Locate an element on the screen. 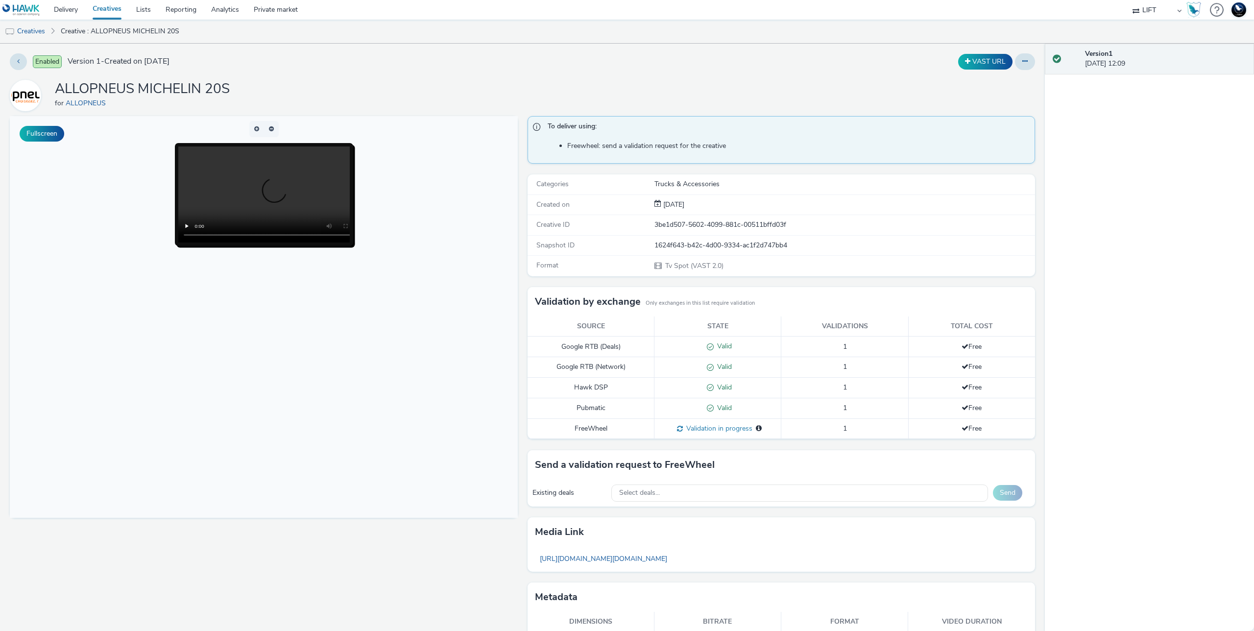 Image resolution: width=1254 pixels, height=631 pixels. th: State is located at coordinates (717, 326).